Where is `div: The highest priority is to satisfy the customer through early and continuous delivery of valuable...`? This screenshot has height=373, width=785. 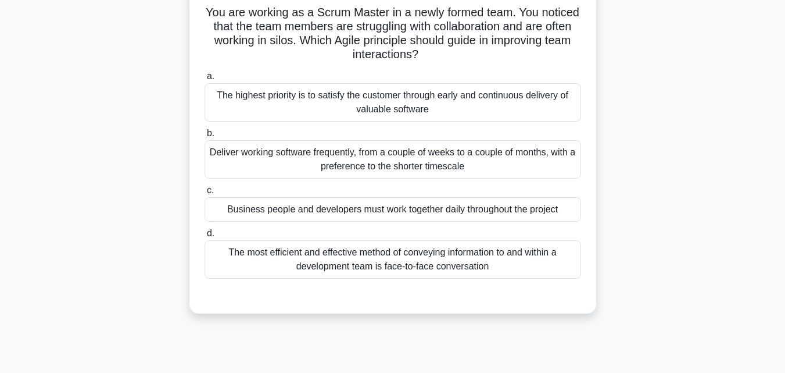 div: The highest priority is to satisfy the customer through early and continuous delivery of valuable... is located at coordinates (393, 102).